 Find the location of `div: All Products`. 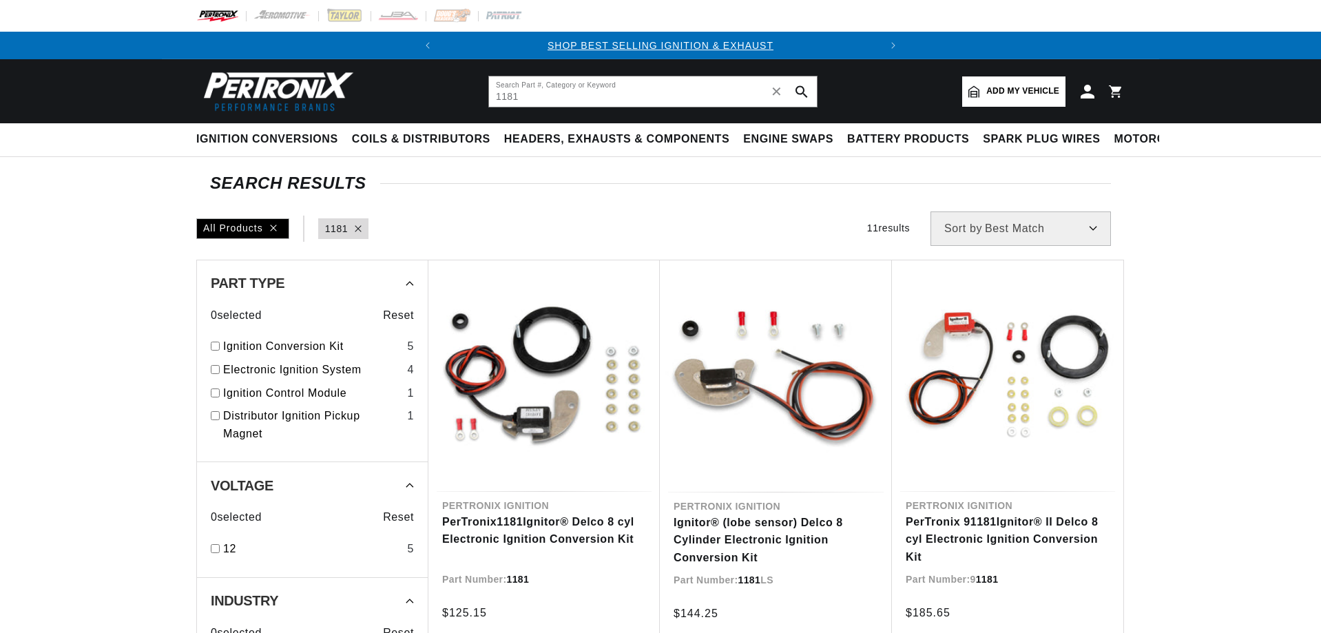

div: All Products is located at coordinates (242, 229).